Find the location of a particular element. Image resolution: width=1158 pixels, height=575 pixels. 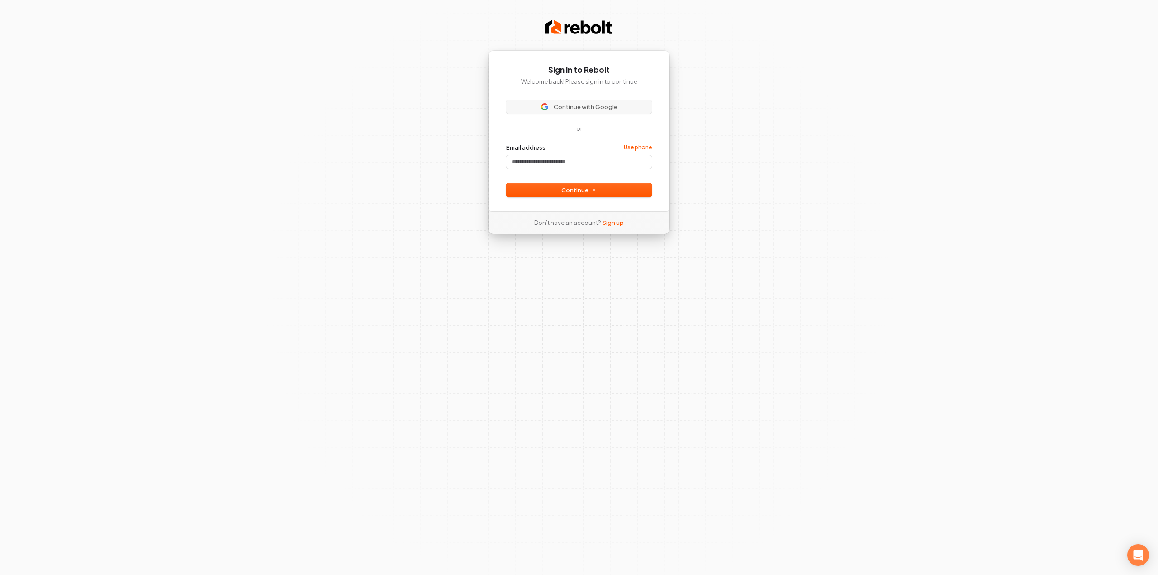

div: Open Intercom Messenger is located at coordinates (1138, 555).